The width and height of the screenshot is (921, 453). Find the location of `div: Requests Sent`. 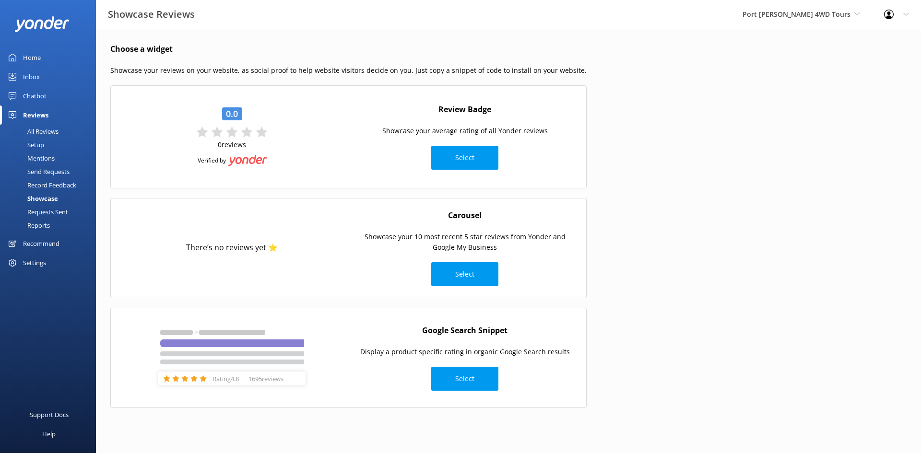

div: Requests Sent is located at coordinates (37, 212).